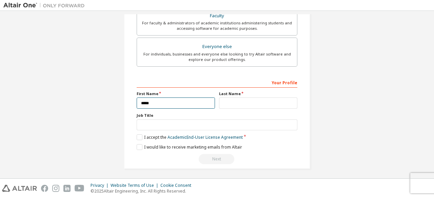 The height and width of the screenshot is (198, 434). What do you see at coordinates (217, 116) in the screenshot?
I see `label: Job Title` at bounding box center [217, 116].